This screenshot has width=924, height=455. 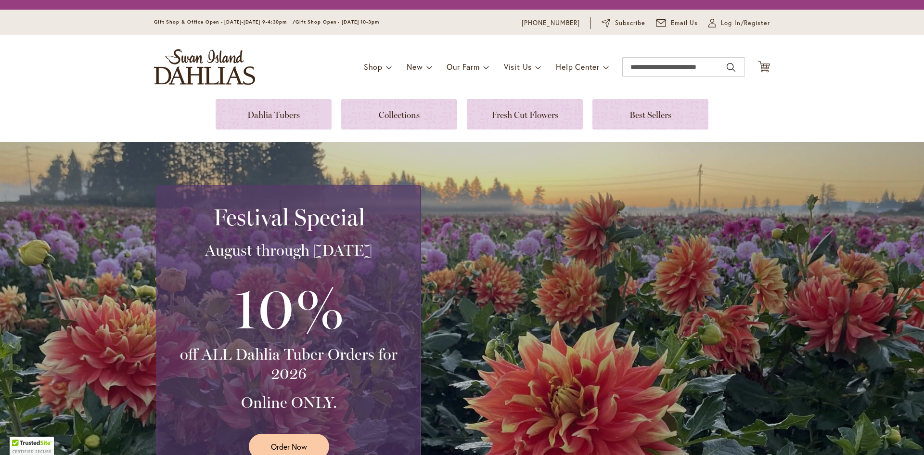 What do you see at coordinates (745, 23) in the screenshot?
I see `span: Log In/Register` at bounding box center [745, 23].